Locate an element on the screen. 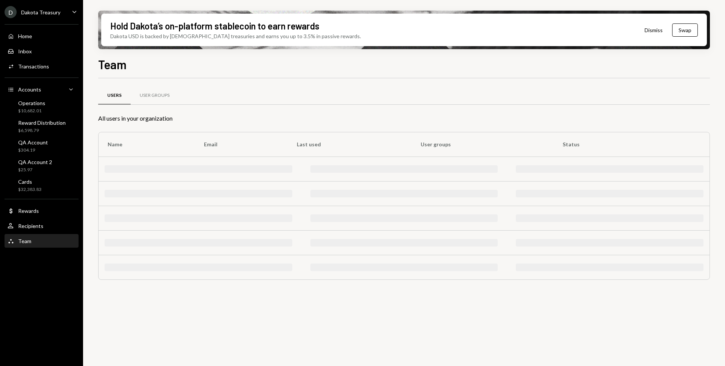  div: $304.19 is located at coordinates (33, 150).